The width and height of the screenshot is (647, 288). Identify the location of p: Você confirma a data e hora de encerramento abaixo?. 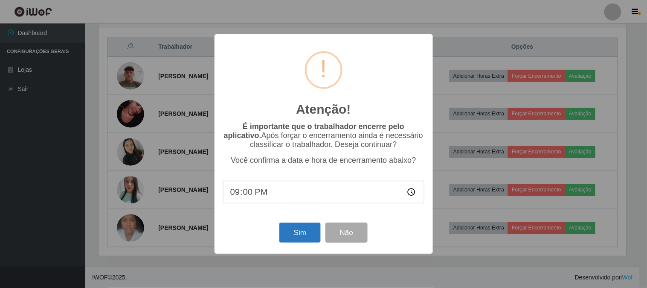
(324, 160).